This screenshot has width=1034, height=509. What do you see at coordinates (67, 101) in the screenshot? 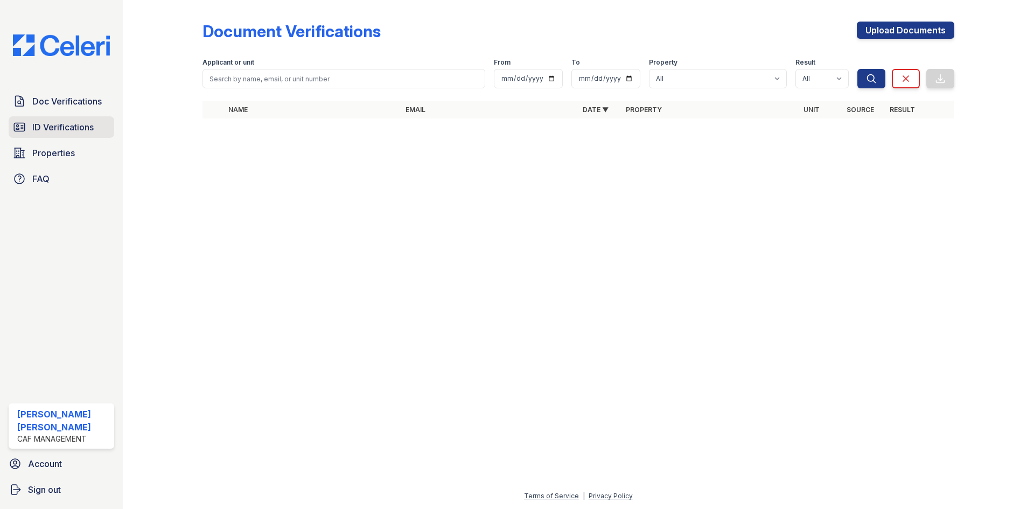
I see `span: Doc Verifications` at bounding box center [67, 101].